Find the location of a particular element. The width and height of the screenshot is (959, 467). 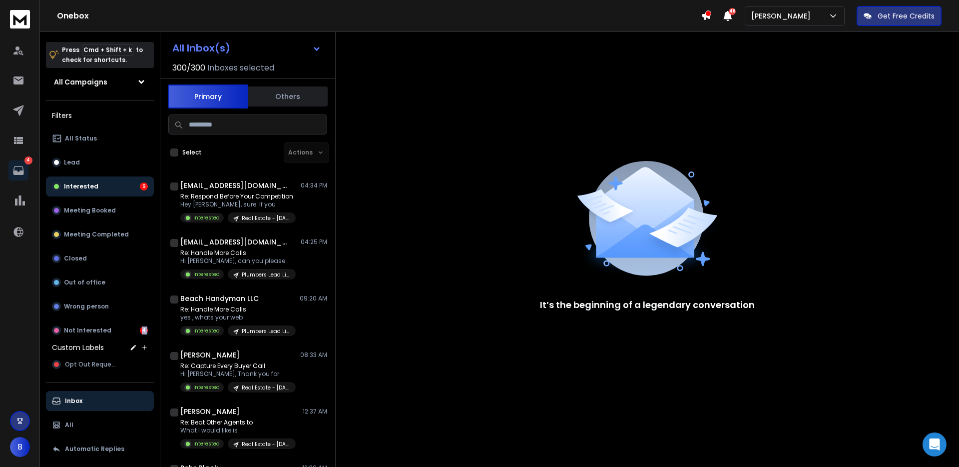

button: B is located at coordinates (20, 447).